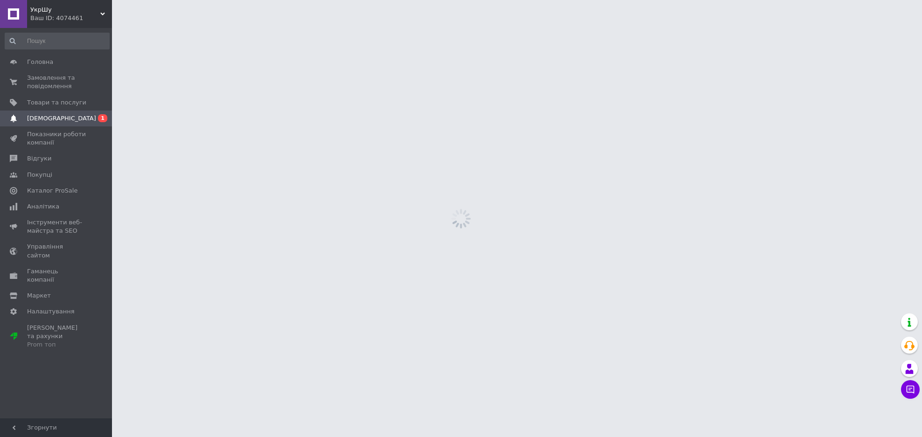  What do you see at coordinates (65, 10) in the screenshot?
I see `span: УкрШу` at bounding box center [65, 10].